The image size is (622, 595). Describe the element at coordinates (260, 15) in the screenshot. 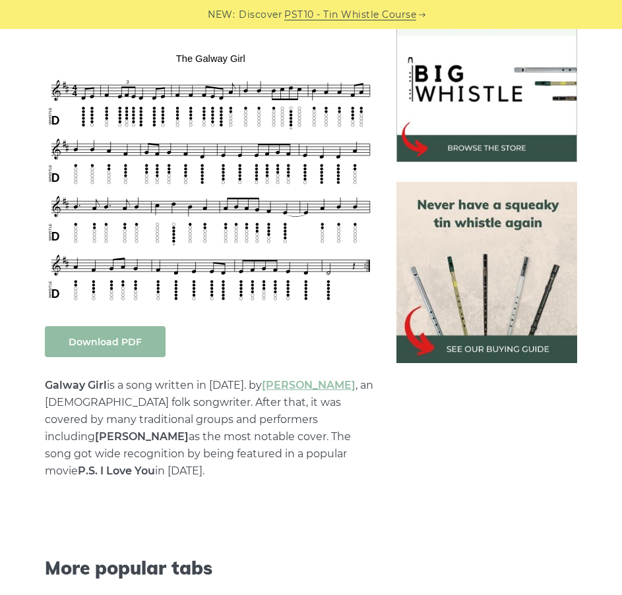

I see `span: Discover` at that location.